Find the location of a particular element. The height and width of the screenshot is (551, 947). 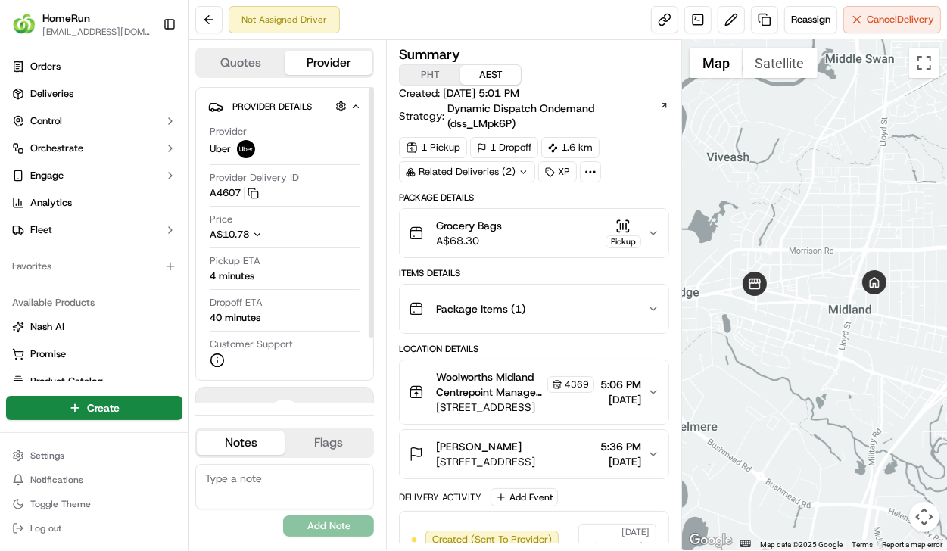

button: Toggle Theme is located at coordinates (94, 504).